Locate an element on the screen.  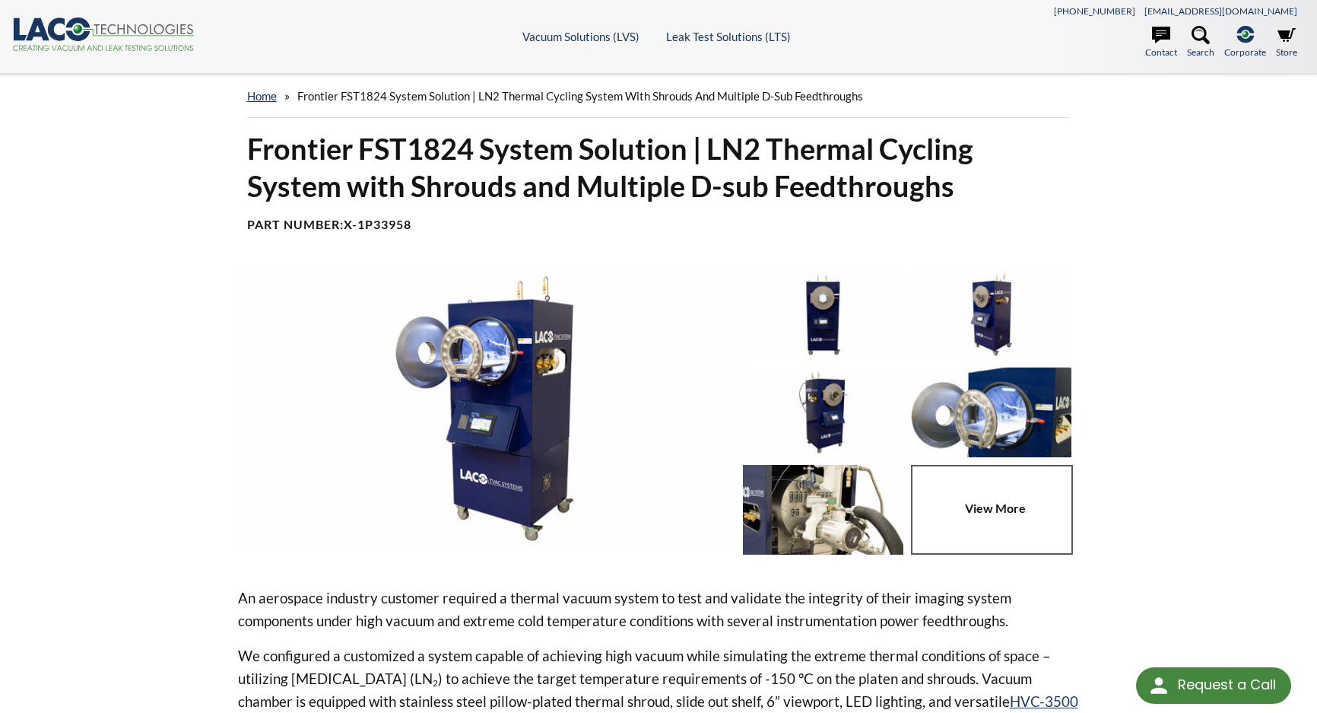
h4: Part Number: is located at coordinates (659, 224).